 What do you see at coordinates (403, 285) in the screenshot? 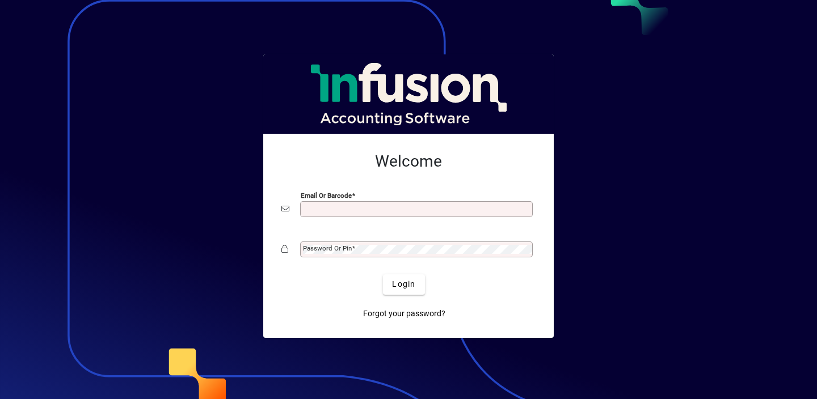
I see `button: Login` at bounding box center [403, 285].